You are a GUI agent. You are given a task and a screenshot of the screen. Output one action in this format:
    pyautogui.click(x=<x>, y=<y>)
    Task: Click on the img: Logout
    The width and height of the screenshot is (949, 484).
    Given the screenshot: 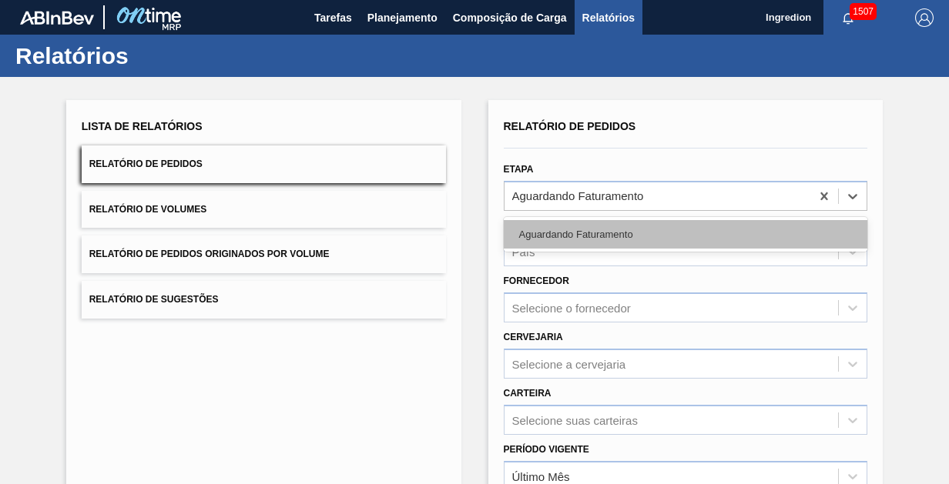 What is the action you would take?
    pyautogui.click(x=924, y=18)
    